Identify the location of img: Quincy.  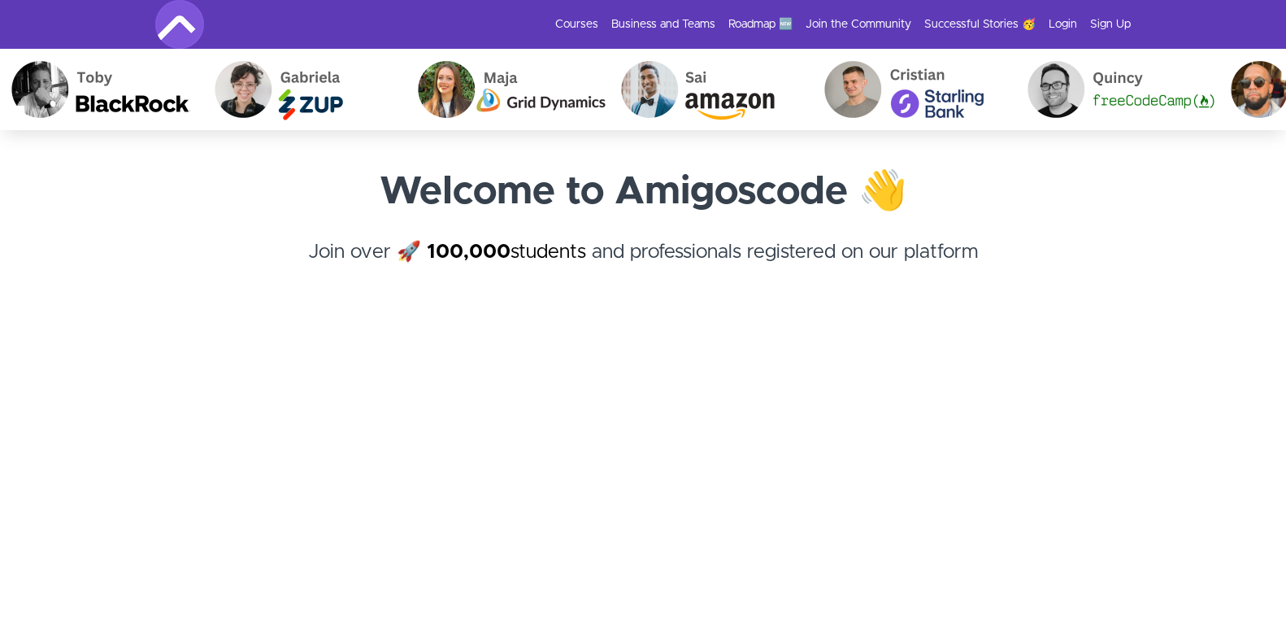
(1118, 89).